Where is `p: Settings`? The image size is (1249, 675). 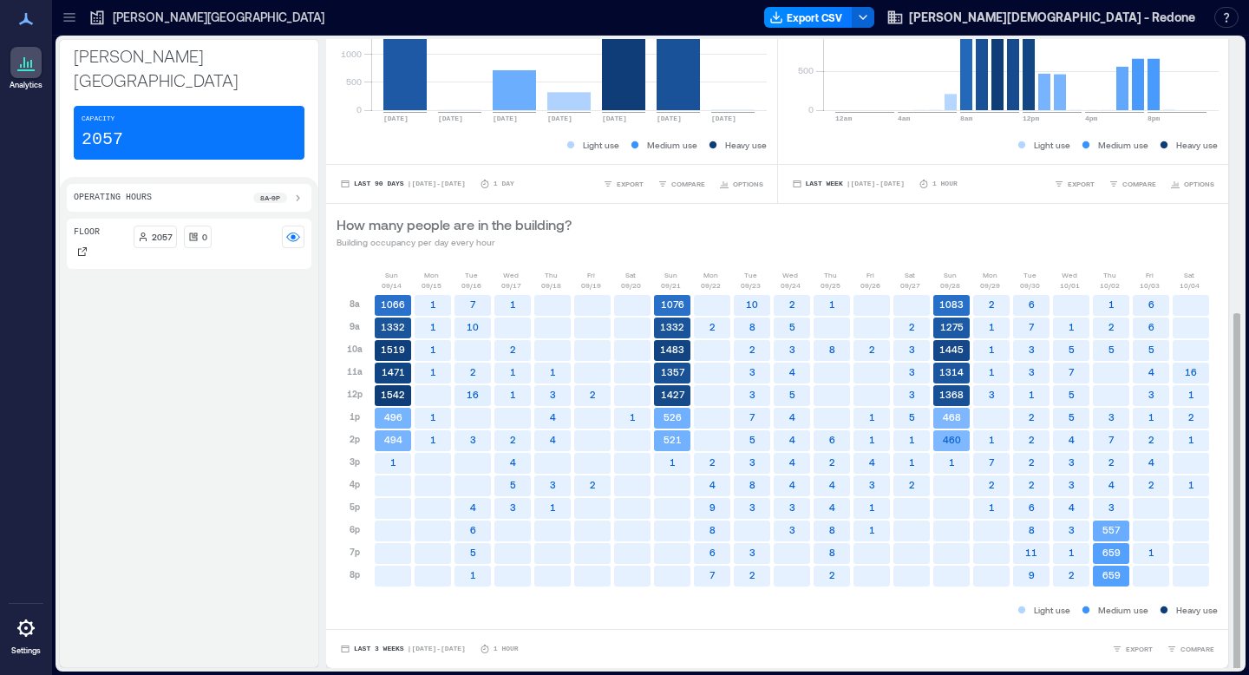 p: Settings is located at coordinates (26, 650).